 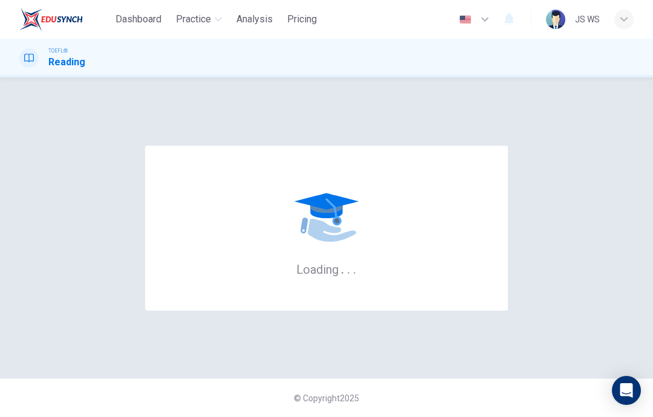 I want to click on span: Practice, so click(x=194, y=19).